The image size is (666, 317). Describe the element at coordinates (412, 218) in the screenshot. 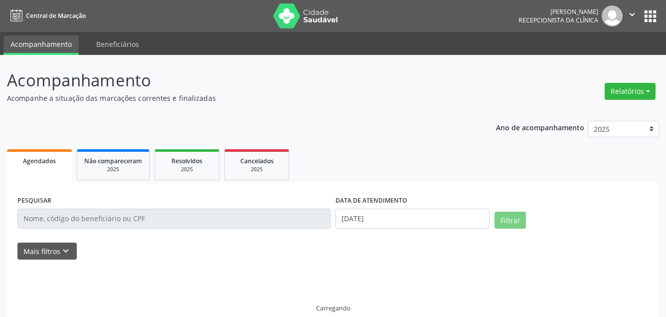

I see `input: Selecione um intervalo` at that location.